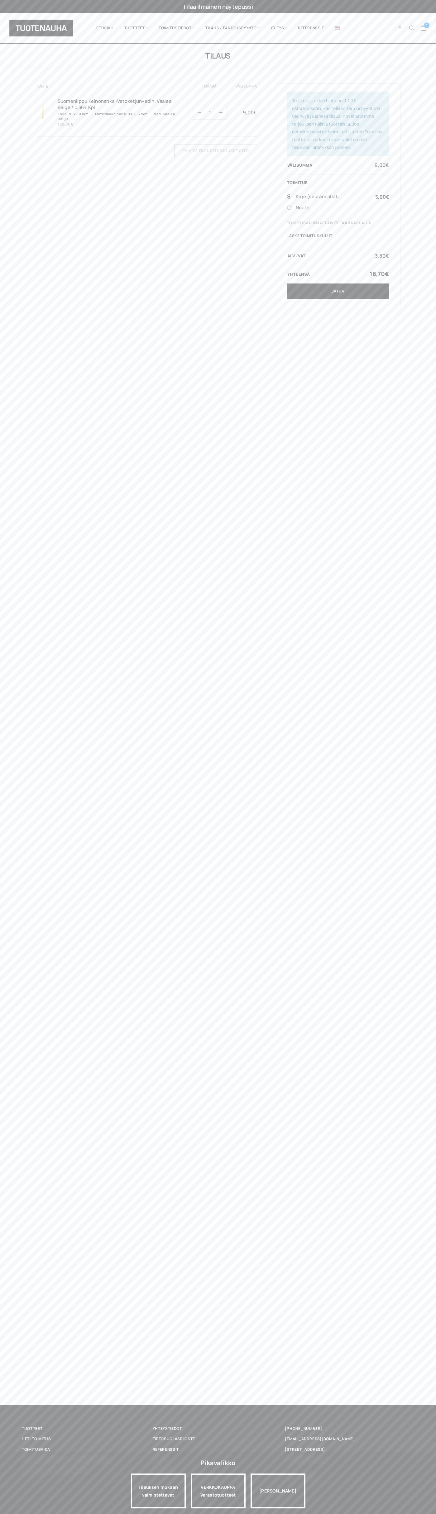 This screenshot has height=1514, width=436. I want to click on div: Tilauksen mukaan valmistettavat, so click(158, 1491).